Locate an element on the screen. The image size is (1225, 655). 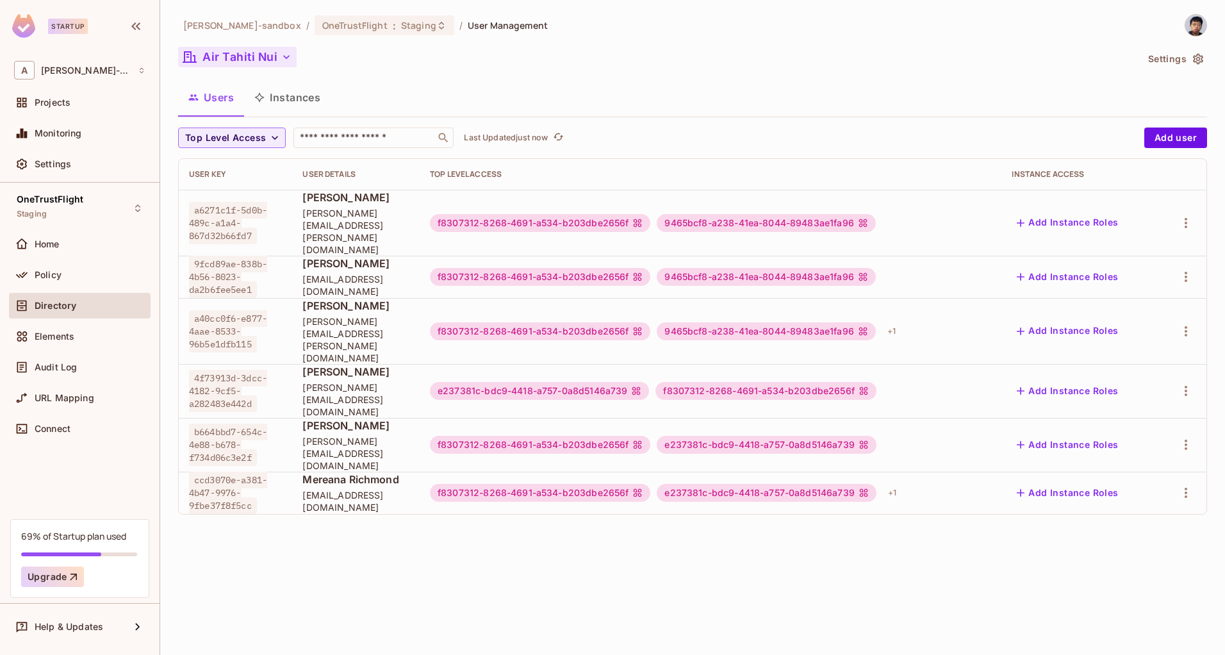
span: Help & Updates is located at coordinates (69, 627).